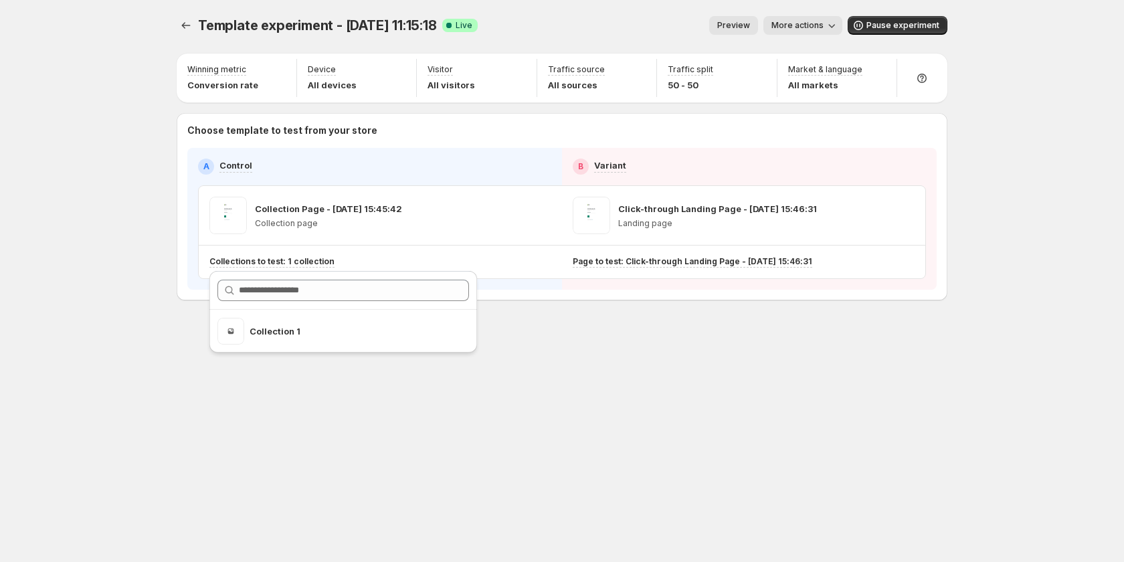 The image size is (1124, 562). What do you see at coordinates (825, 70) in the screenshot?
I see `p: Market & language` at bounding box center [825, 70].